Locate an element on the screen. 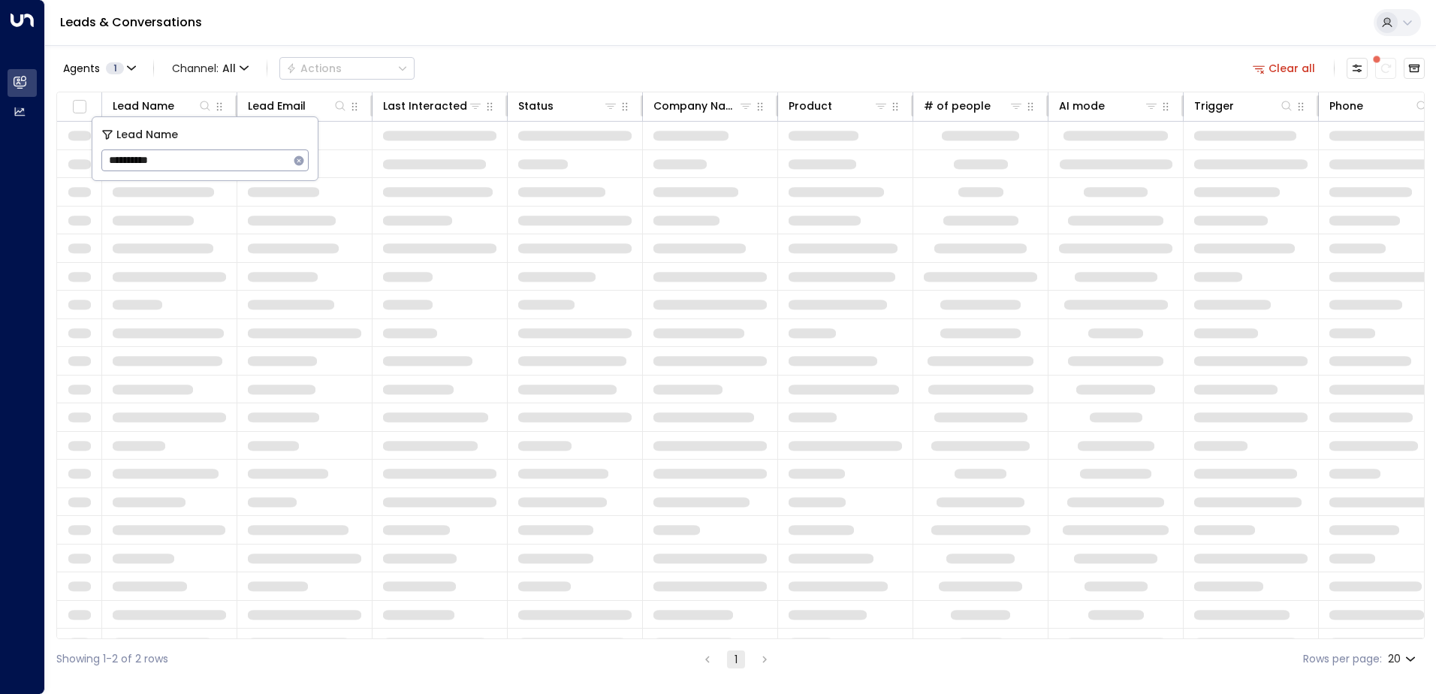 The height and width of the screenshot is (694, 1436). button: Agents1 is located at coordinates (98, 68).